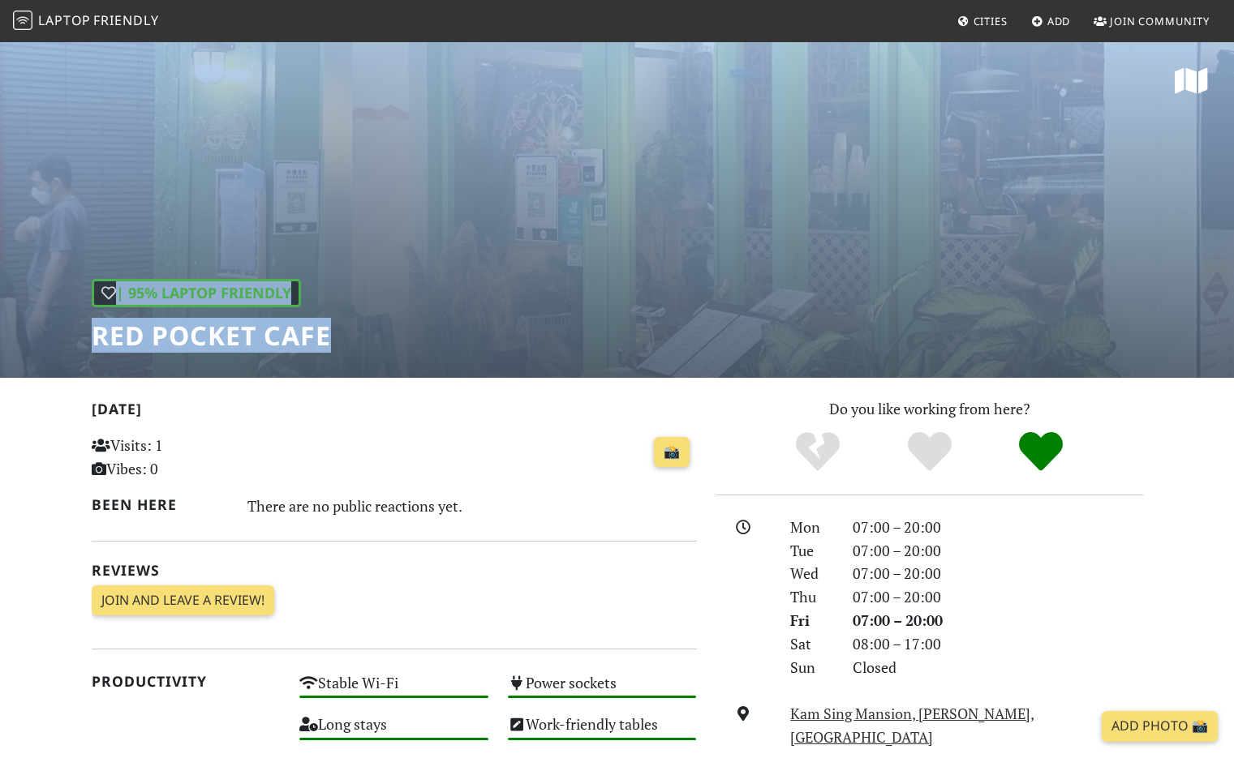  I want to click on div: Long stays, so click(393, 732).